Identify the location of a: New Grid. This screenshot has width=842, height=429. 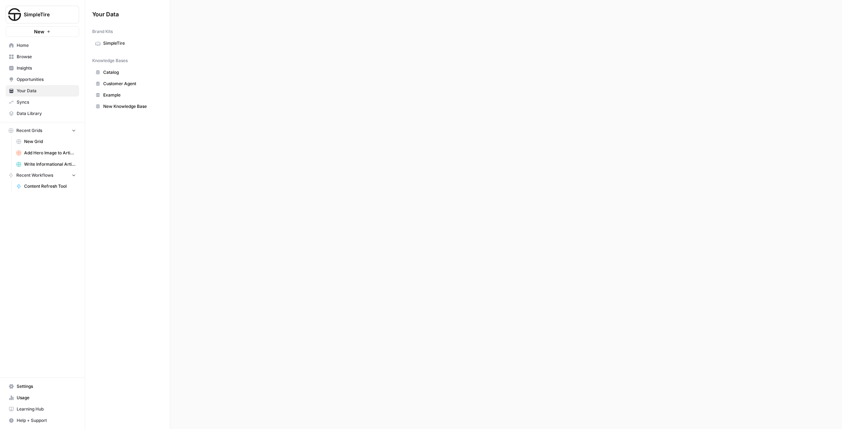
(46, 142).